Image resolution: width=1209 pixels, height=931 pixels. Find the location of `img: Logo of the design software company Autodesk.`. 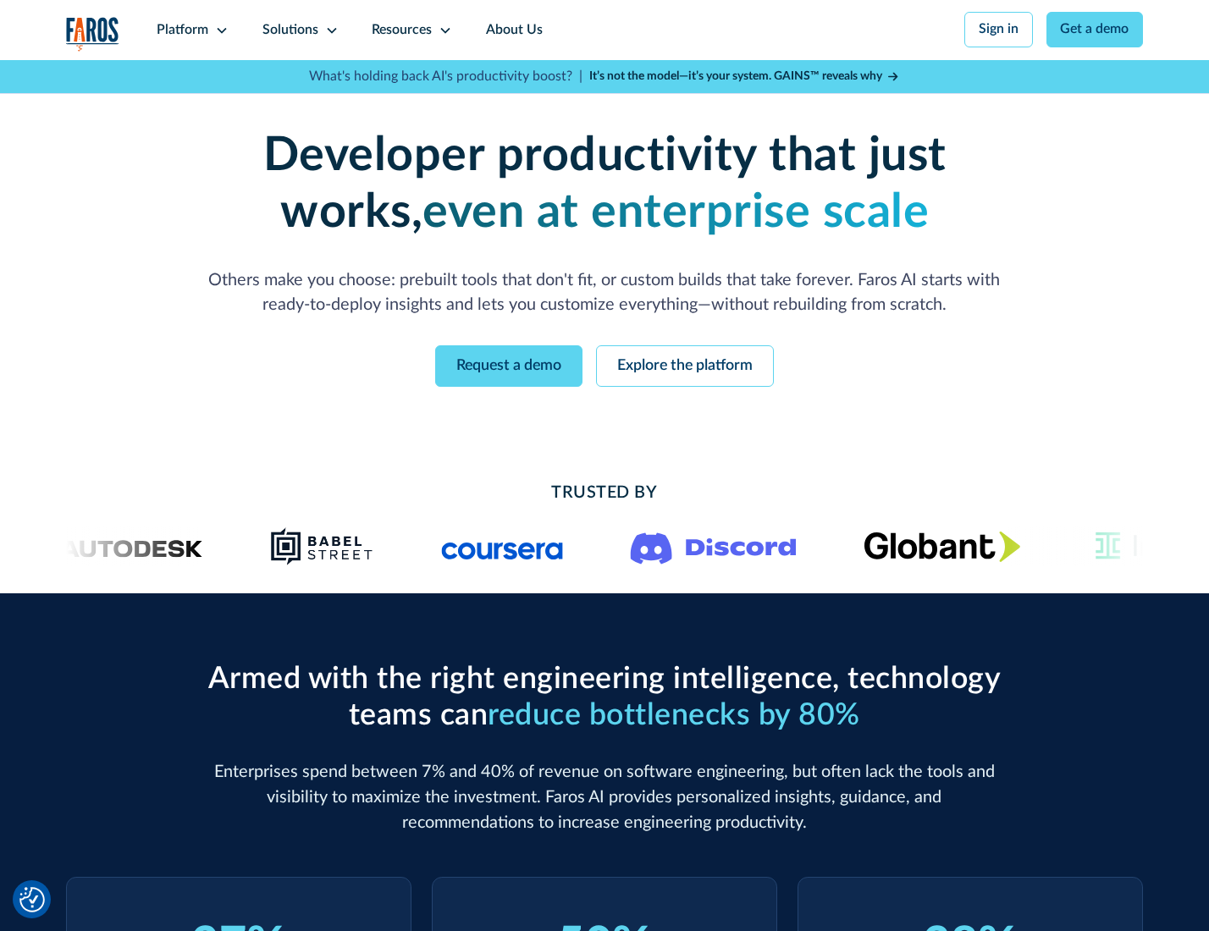

img: Logo of the design software company Autodesk. is located at coordinates (115, 546).